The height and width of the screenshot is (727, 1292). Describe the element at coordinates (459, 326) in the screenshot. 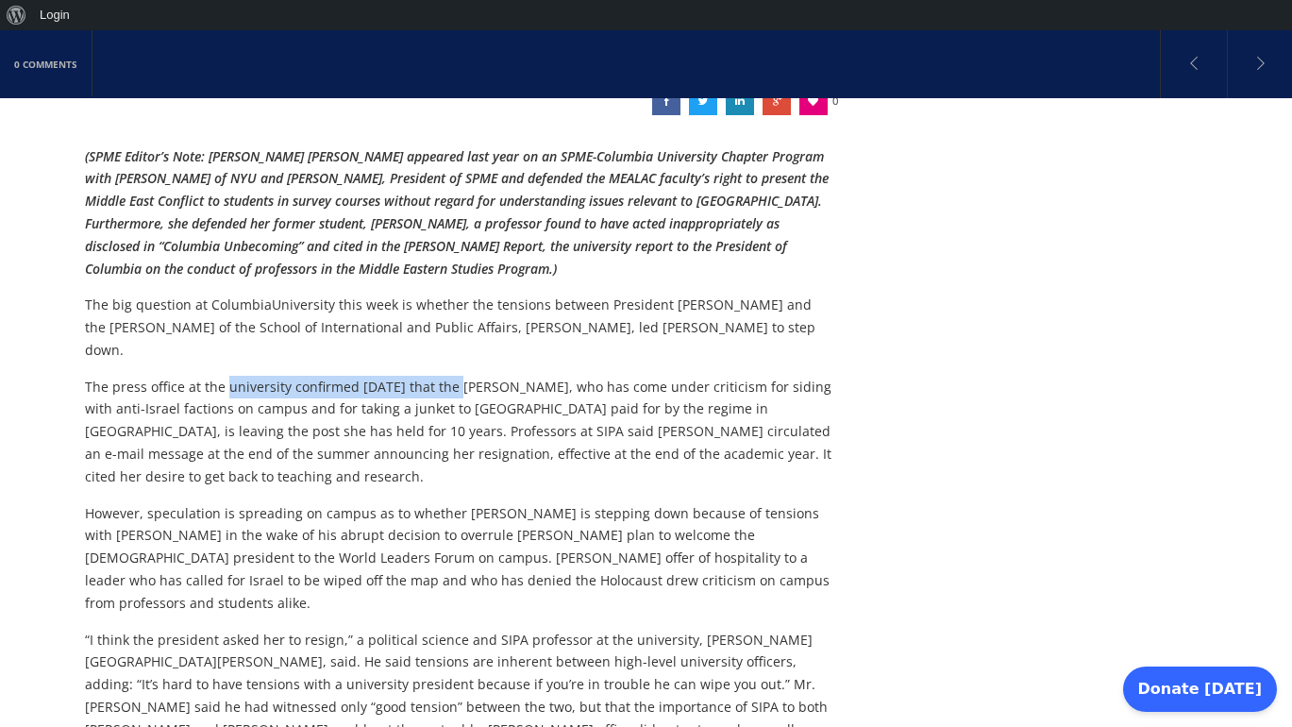

I see `p: The big question at ColumbiaUniversity this week is whether the tensions between President [PERSO...` at that location.